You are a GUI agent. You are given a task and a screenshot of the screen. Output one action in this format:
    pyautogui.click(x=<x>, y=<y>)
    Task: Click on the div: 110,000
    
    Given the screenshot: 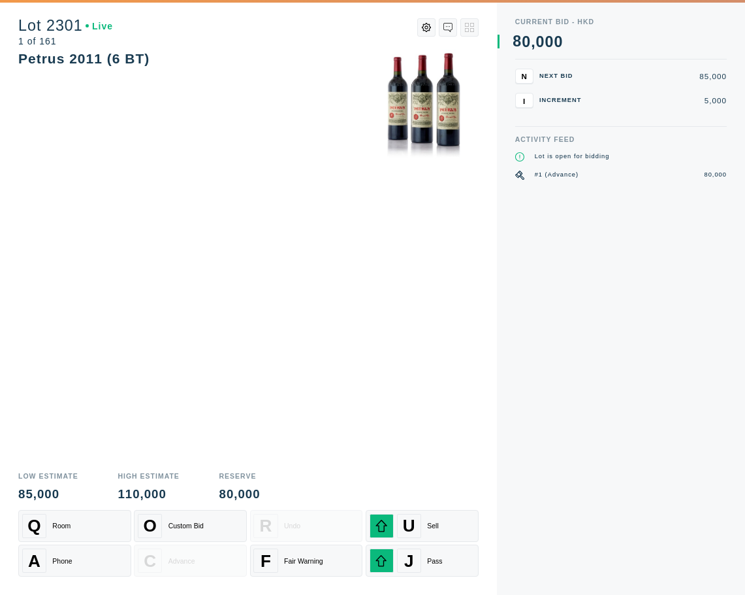 What is the action you would take?
    pyautogui.click(x=148, y=494)
    